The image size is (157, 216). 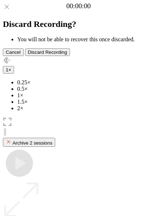 What do you see at coordinates (86, 39) in the screenshot?
I see `li: You will not be able to recover this once discarded.` at bounding box center [86, 39].